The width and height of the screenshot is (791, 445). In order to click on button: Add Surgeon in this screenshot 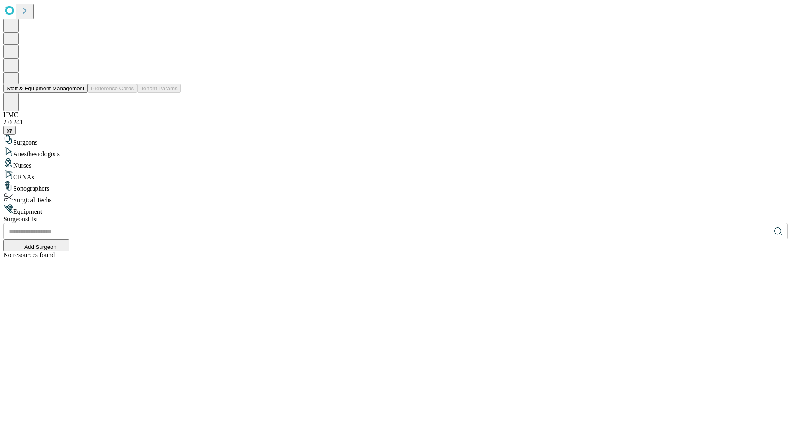, I will do `click(36, 245)`.